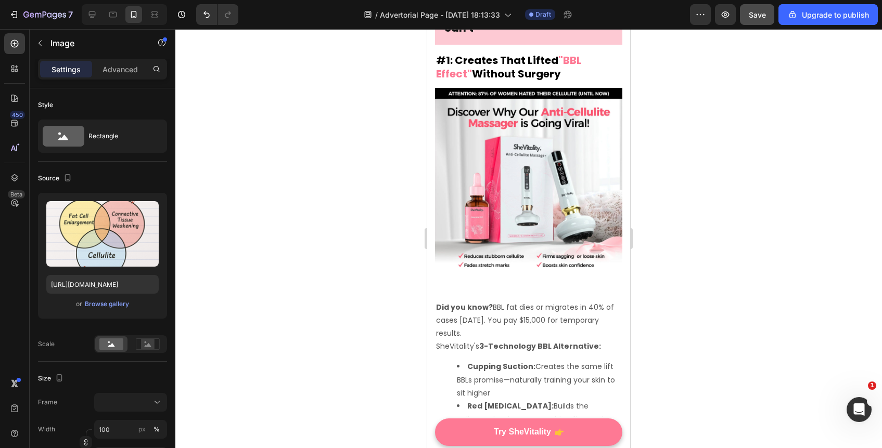 The height and width of the screenshot is (448, 882). Describe the element at coordinates (101, 38) in the screenshot. I see `h2: "BBL Effect"` at that location.